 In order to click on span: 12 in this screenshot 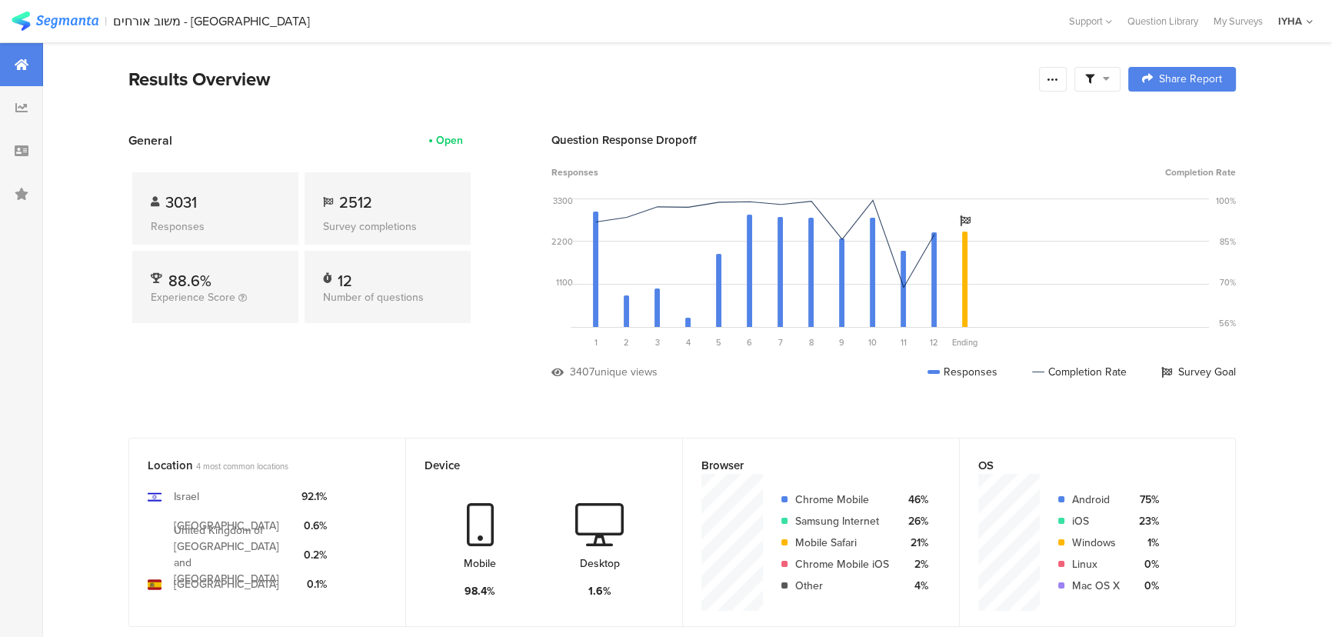, I will do `click(934, 342)`.